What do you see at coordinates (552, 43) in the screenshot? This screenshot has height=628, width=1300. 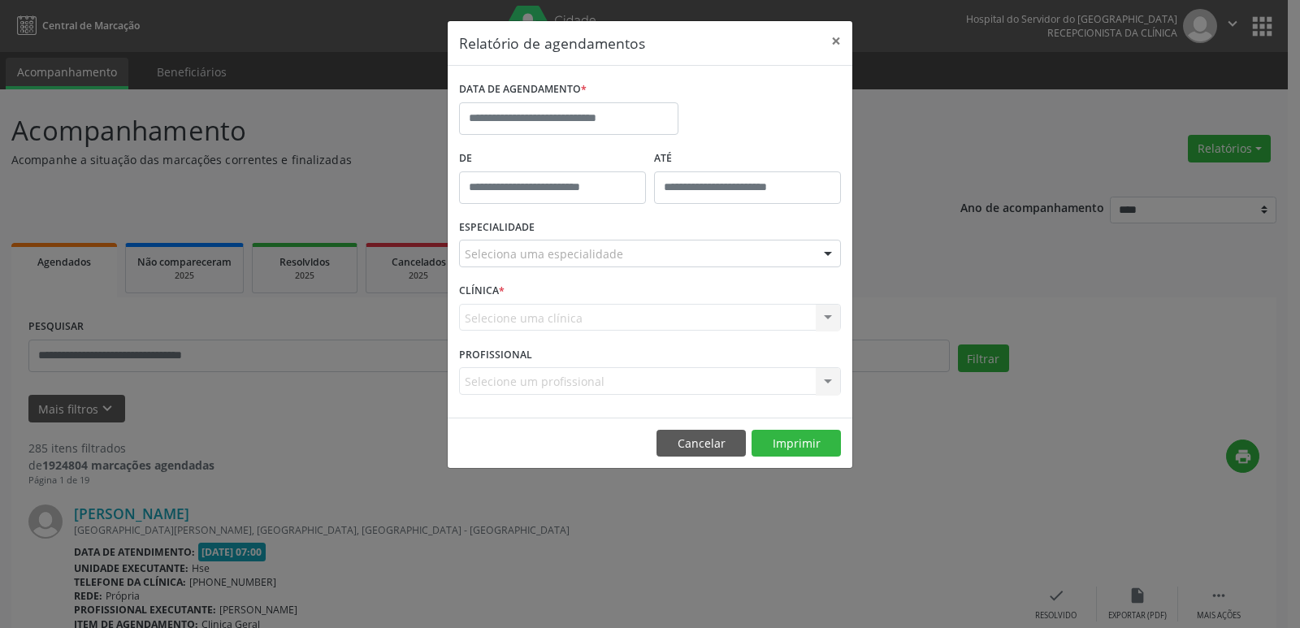 I see `h5: Relatório de agendamentos` at bounding box center [552, 43].